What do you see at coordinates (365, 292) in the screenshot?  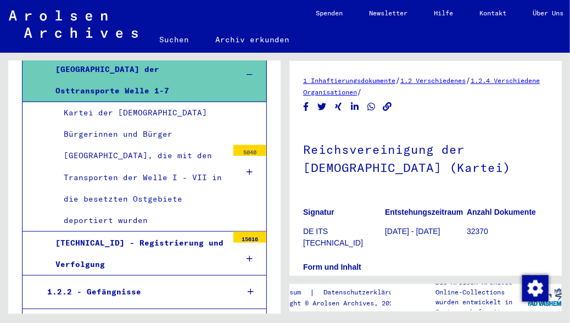 I see `a: Datenschutzerklärung` at bounding box center [365, 292].